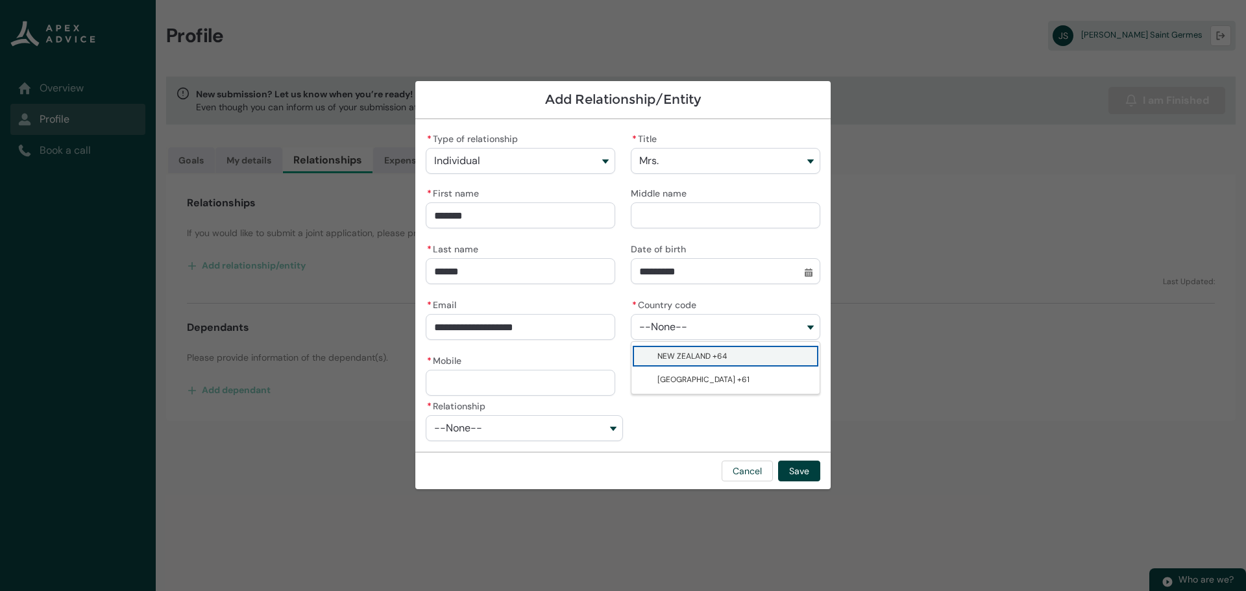  I want to click on label: Country code, so click(666, 304).